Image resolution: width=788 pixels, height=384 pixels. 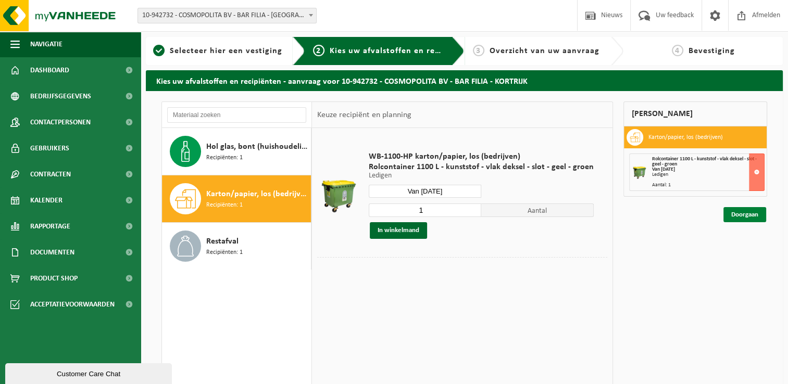 I want to click on span: Aantal, so click(x=537, y=210).